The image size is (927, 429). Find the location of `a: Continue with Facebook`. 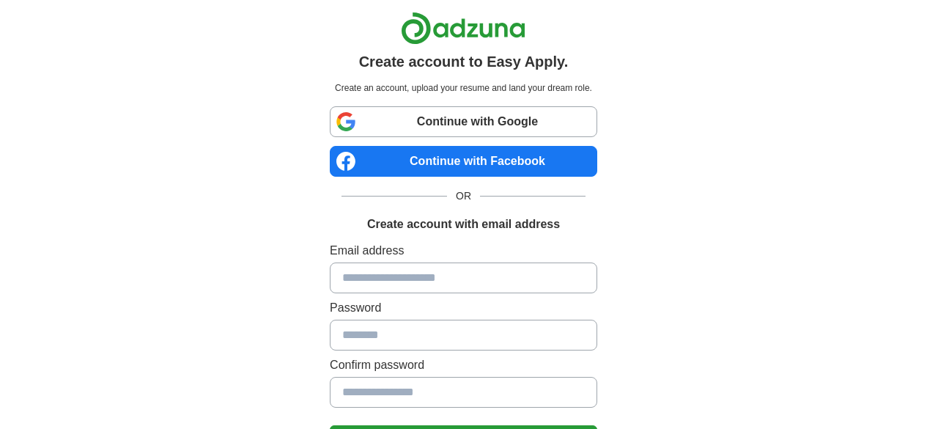

a: Continue with Facebook is located at coordinates (463, 161).